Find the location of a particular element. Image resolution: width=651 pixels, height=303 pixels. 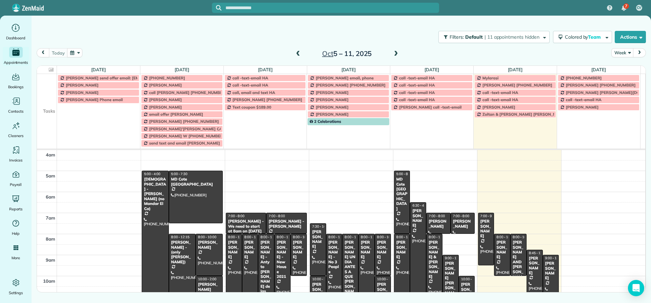

span: 5am is located at coordinates (51, 176).